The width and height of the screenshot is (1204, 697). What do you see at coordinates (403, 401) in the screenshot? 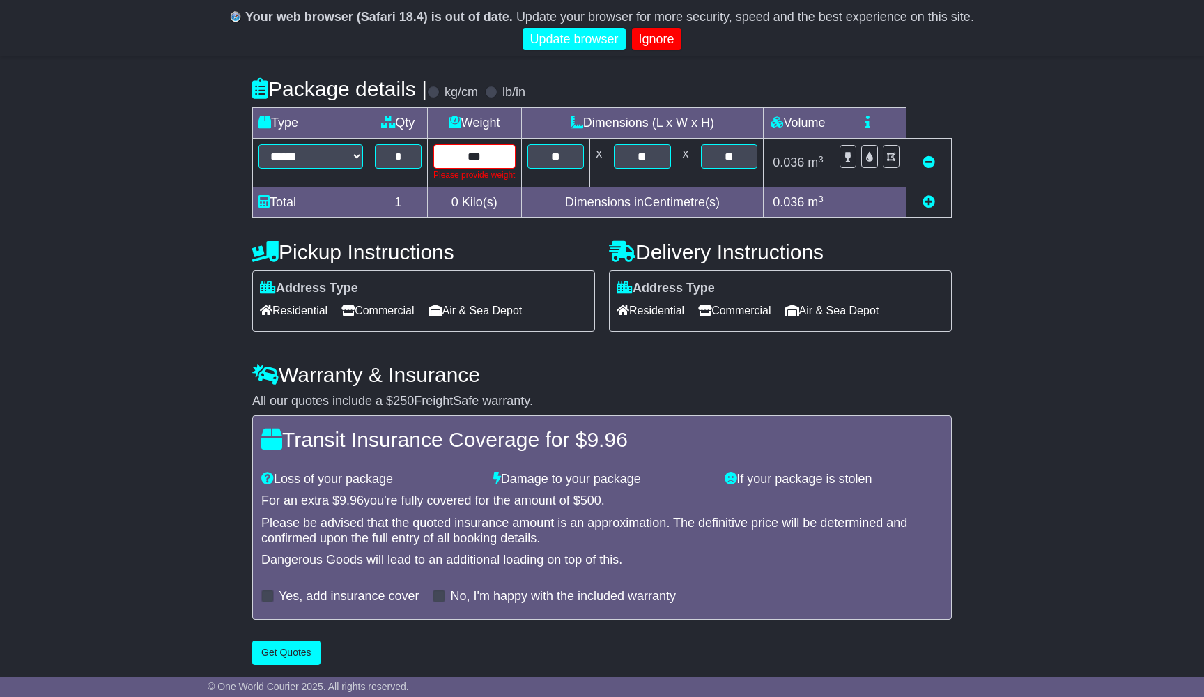
I see `span: 250` at bounding box center [403, 401].